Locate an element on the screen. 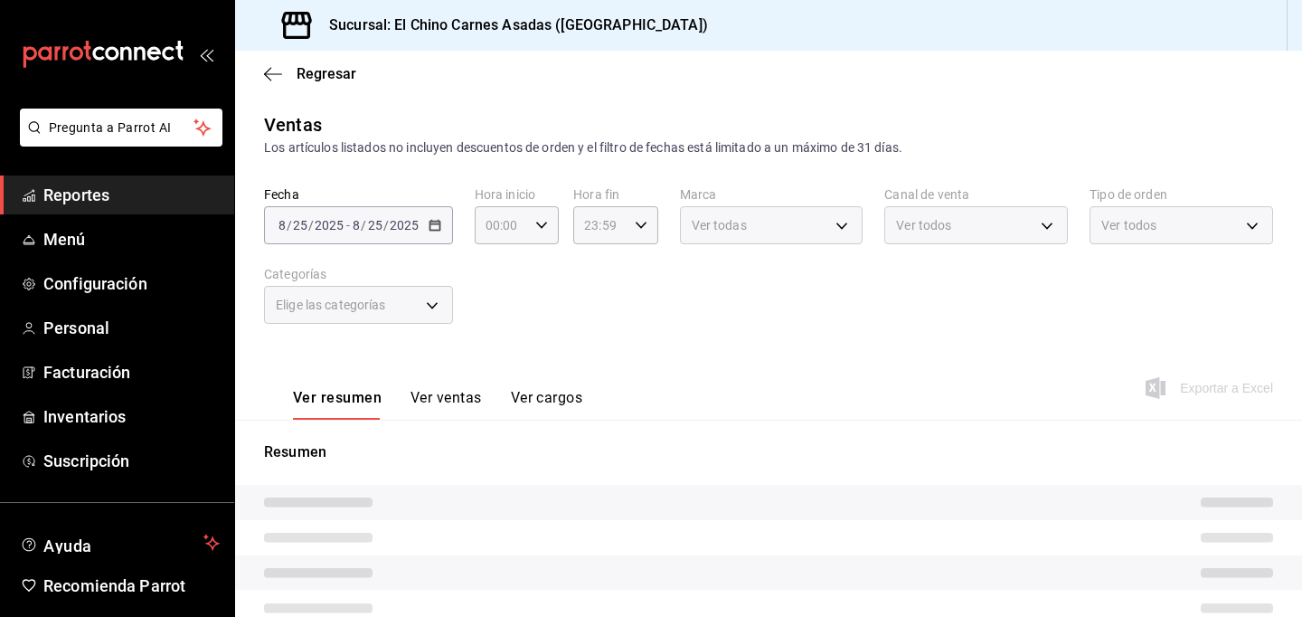 The height and width of the screenshot is (617, 1302). span: Ayuda is located at coordinates (119, 543).